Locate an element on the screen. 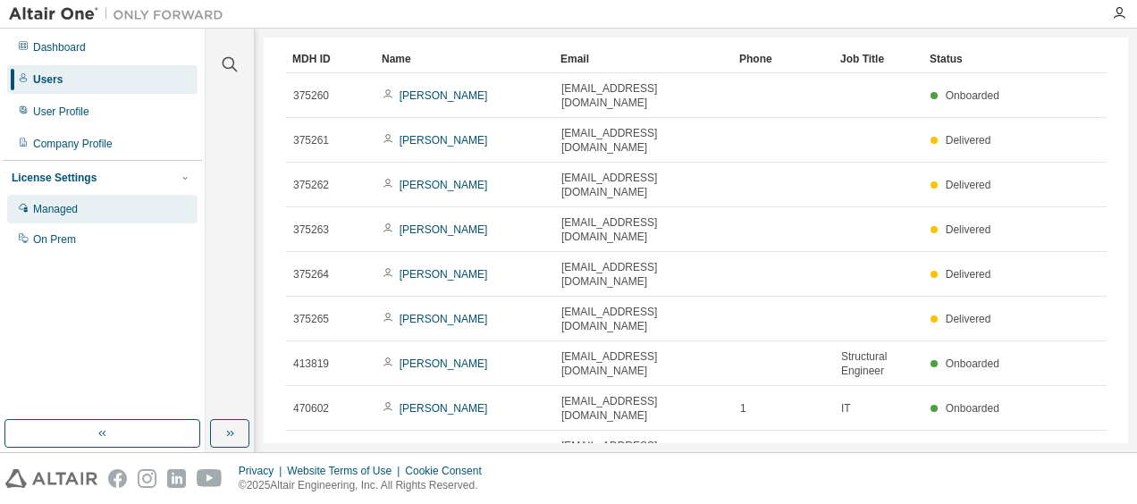 Image resolution: width=1137 pixels, height=504 pixels. img: Altair One is located at coordinates (121, 14).